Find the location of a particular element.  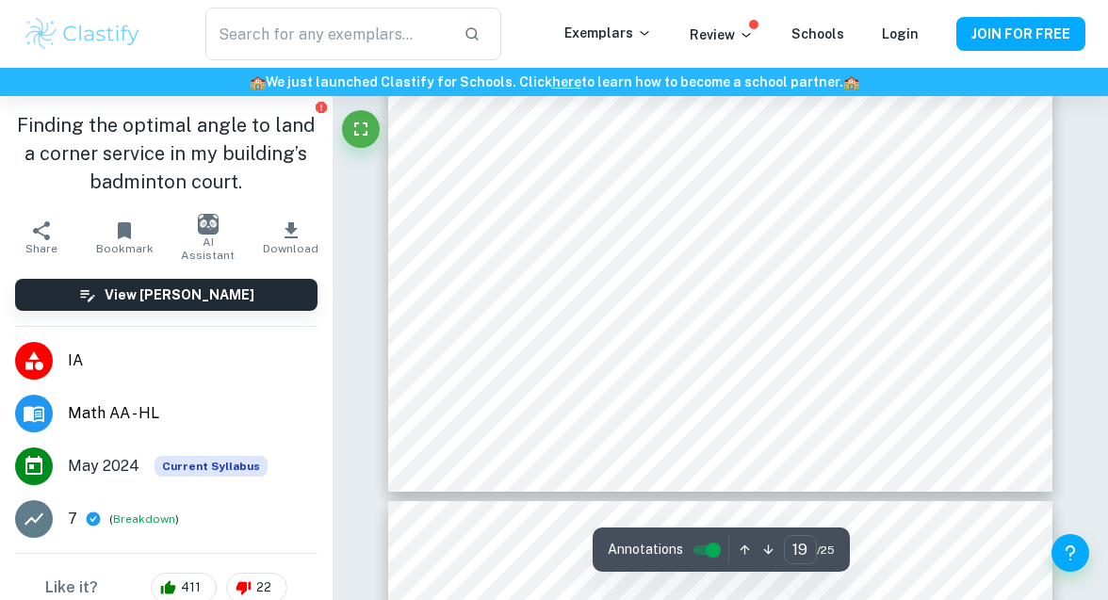

h6: Like it? is located at coordinates (72, 588).